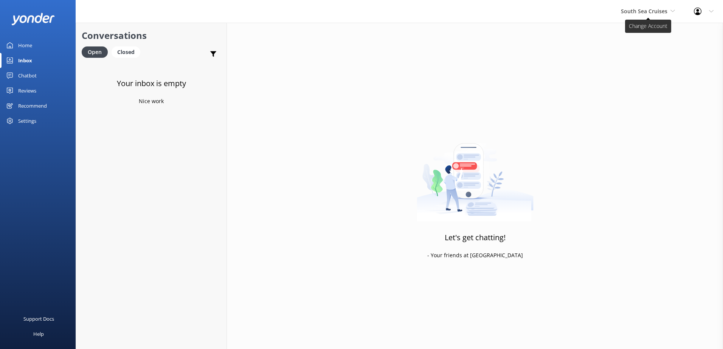 This screenshot has width=723, height=349. Describe the element at coordinates (27, 76) in the screenshot. I see `div: Chatbot` at that location.